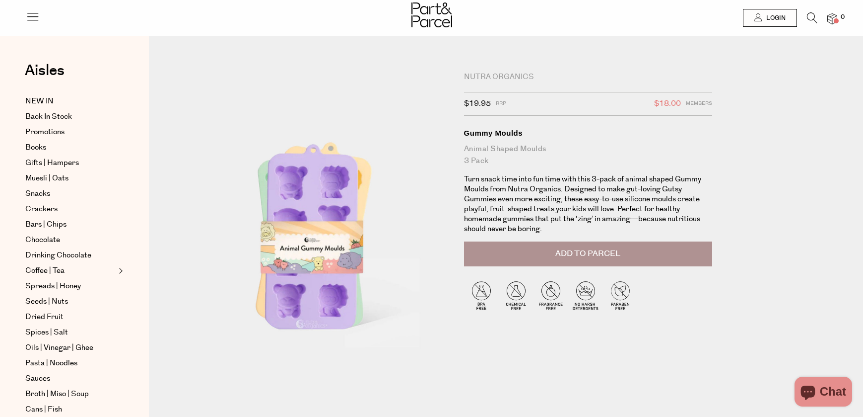 This screenshot has height=417, width=863. Describe the element at coordinates (36, 147) in the screenshot. I see `span: Books` at that location.